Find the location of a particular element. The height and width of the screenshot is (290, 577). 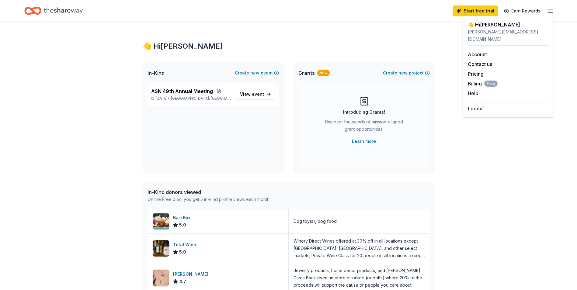

img: Image for BarkBox is located at coordinates (161, 222).